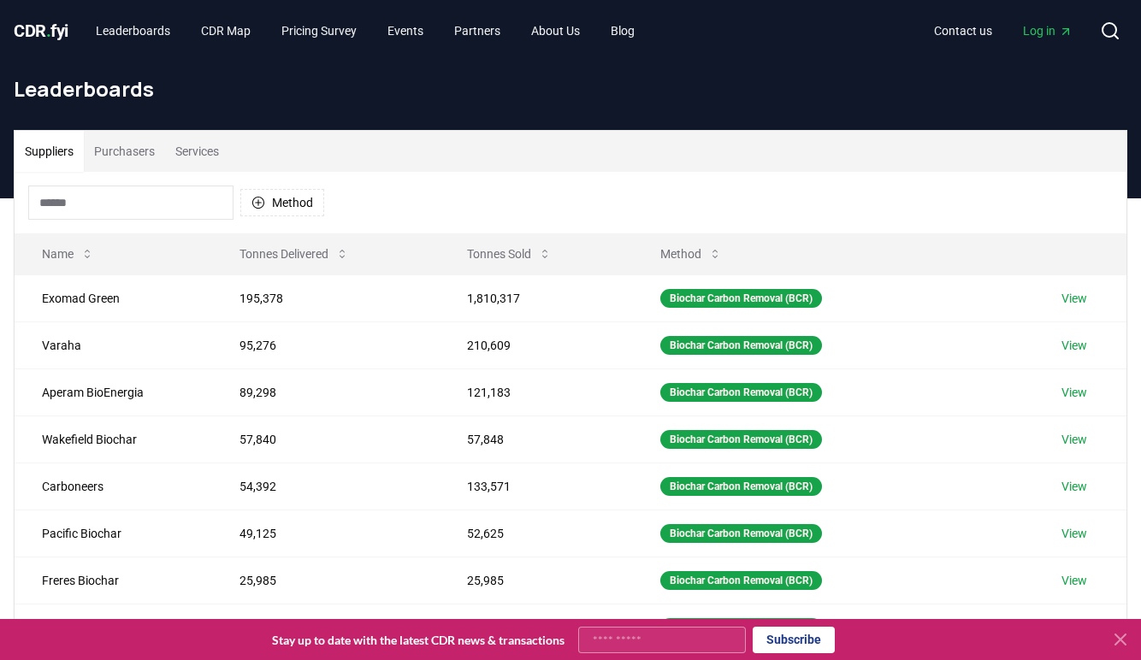 The height and width of the screenshot is (660, 1141). Describe the element at coordinates (536, 298) in the screenshot. I see `td: 1,810,317` at that location.